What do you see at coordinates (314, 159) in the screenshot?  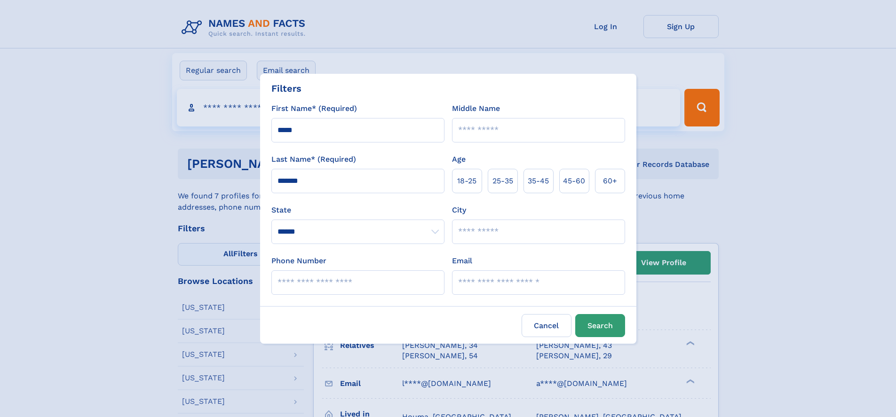 I see `label: Last Name* (Required)` at bounding box center [314, 159].